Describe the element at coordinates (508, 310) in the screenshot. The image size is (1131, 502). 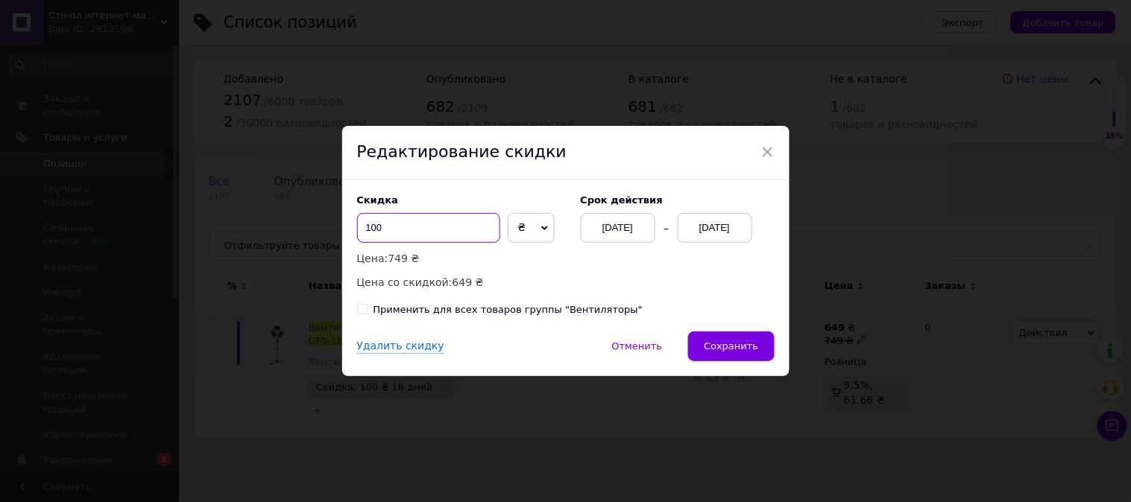
I see `div: Применить для всех товаров группы "Вентиляторы"` at that location.